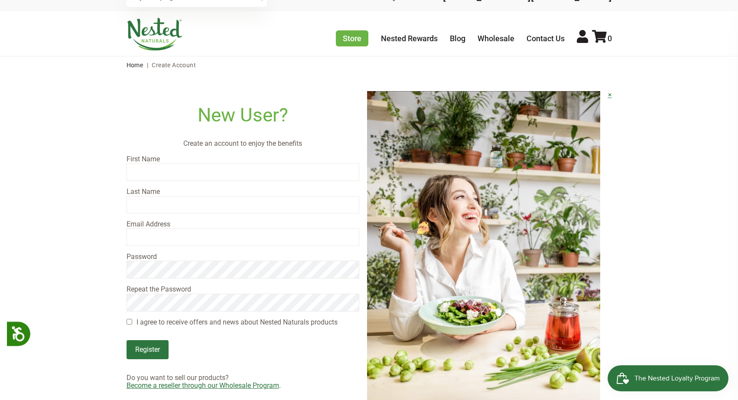 The width and height of the screenshot is (738, 400). What do you see at coordinates (243, 257) in the screenshot?
I see `label: Password` at bounding box center [243, 257].